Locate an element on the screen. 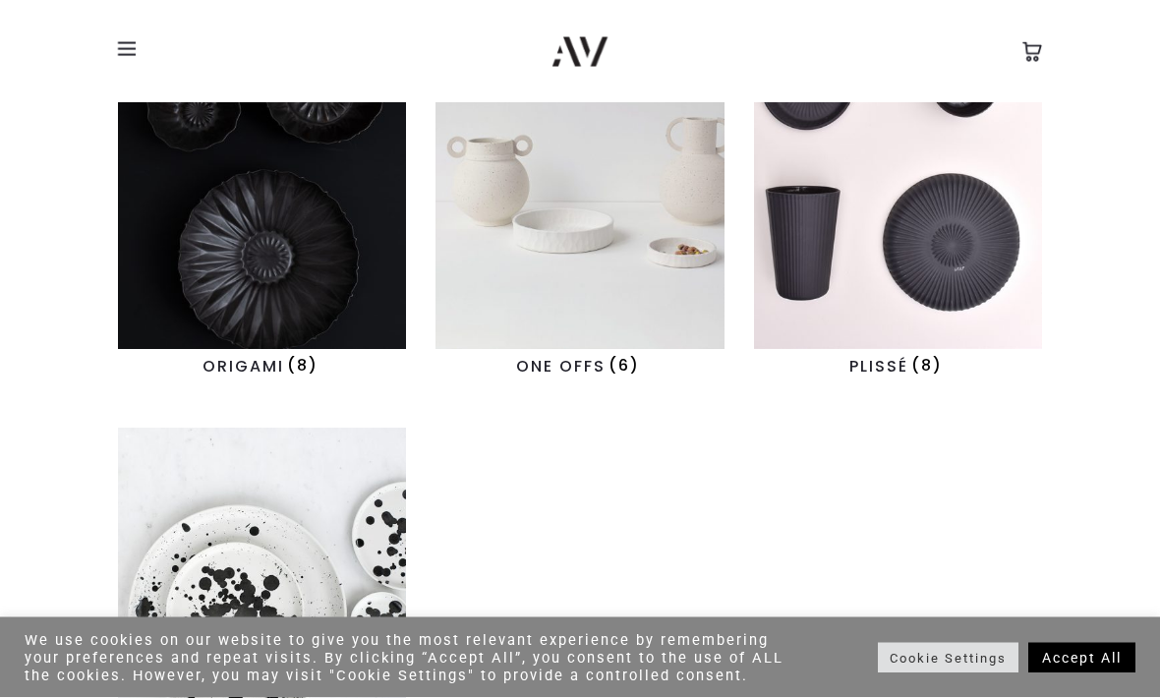  a: Cookie Settings is located at coordinates (947, 657).